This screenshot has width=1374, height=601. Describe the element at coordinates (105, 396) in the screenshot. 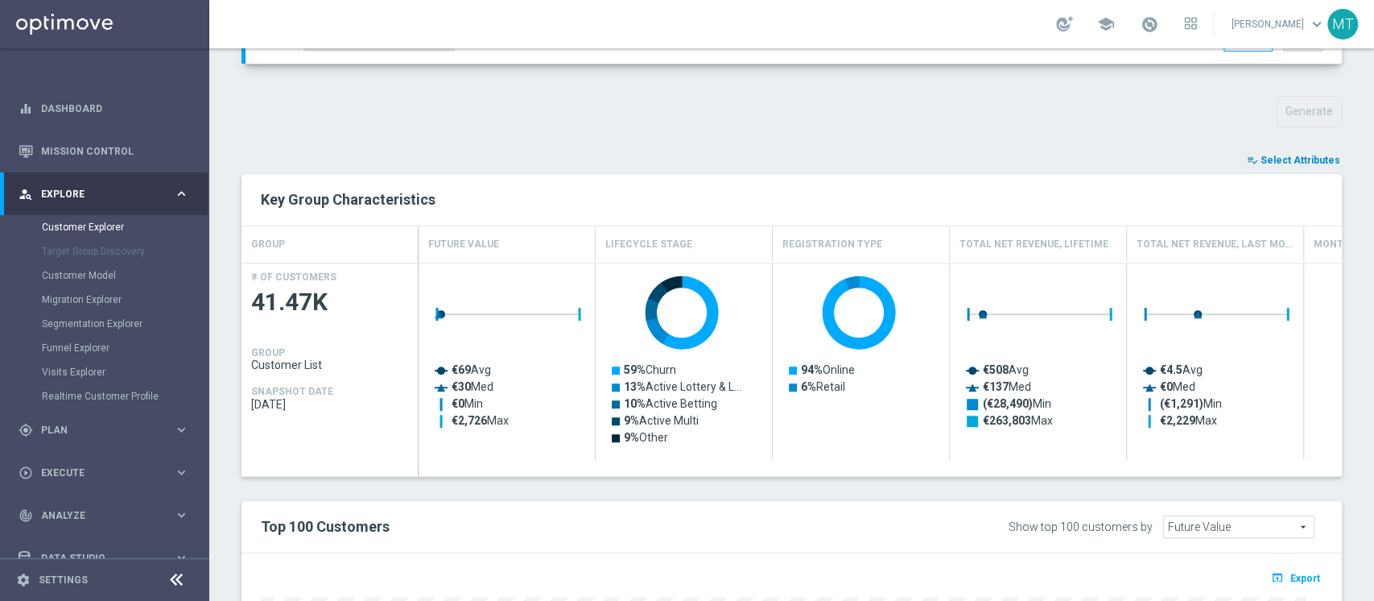

I see `a: Realtime Customer Profile` at that location.